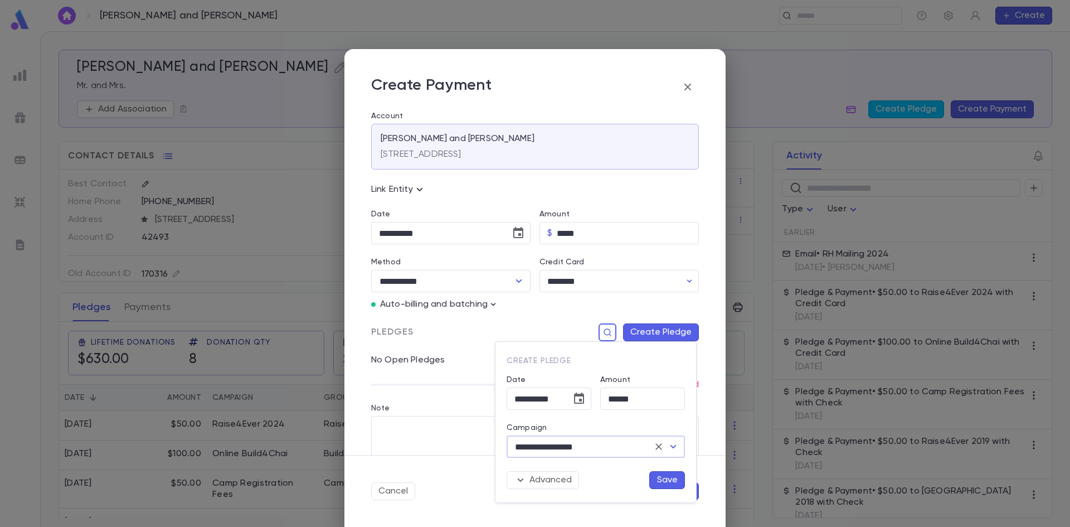  What do you see at coordinates (543, 480) in the screenshot?
I see `button: Advanced` at bounding box center [543, 480].